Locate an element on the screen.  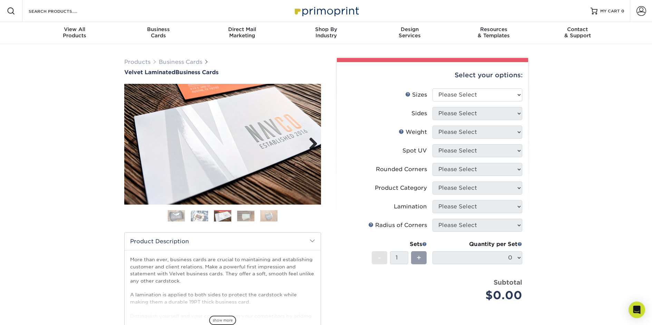
div: Quantity per Set is located at coordinates (477, 244).